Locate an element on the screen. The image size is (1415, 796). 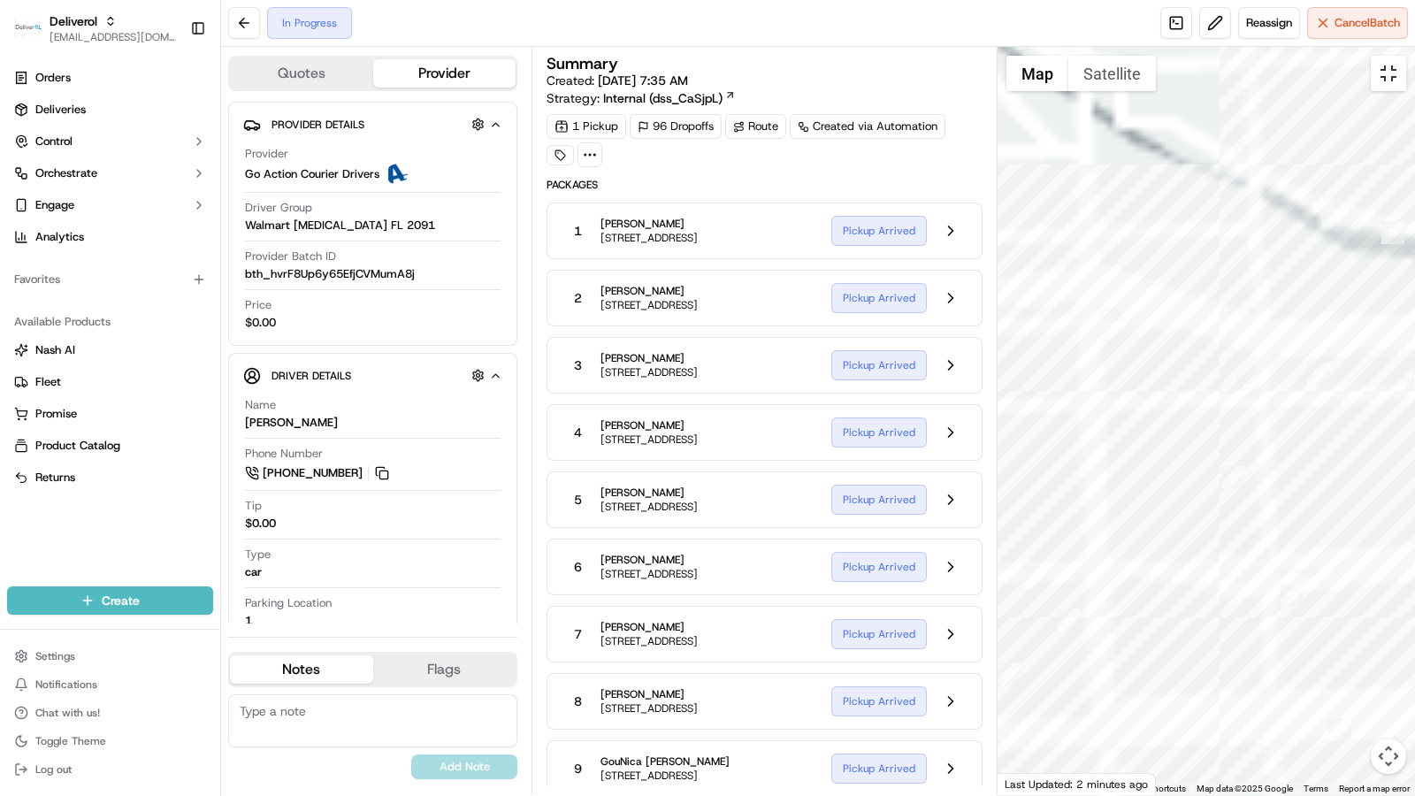
span: Pylon is located at coordinates (194, 444).